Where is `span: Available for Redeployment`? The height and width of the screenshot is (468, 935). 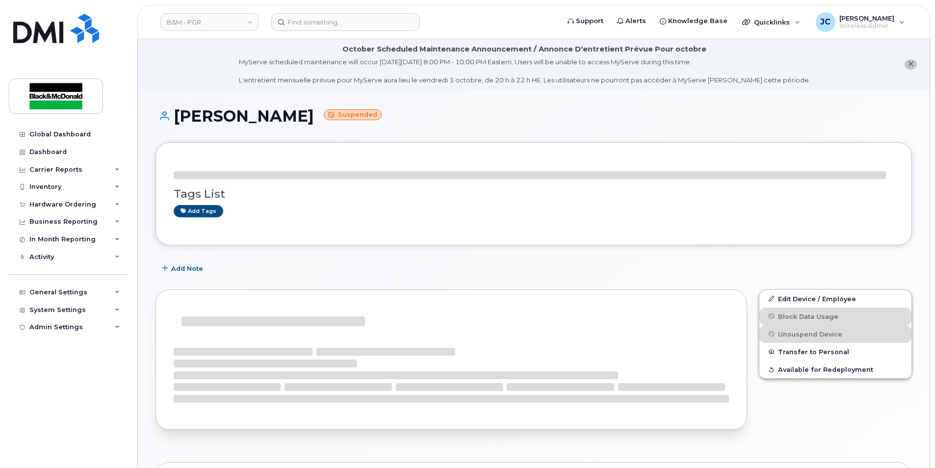 span: Available for Redeployment is located at coordinates (825, 369).